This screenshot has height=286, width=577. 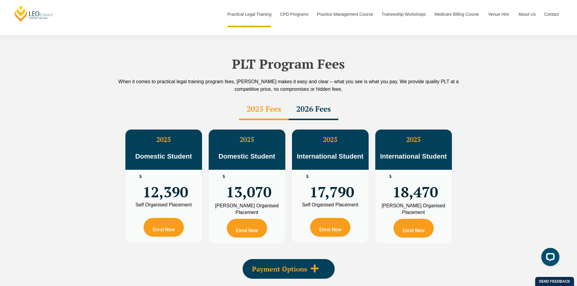 I want to click on a: CPD Programs, so click(x=294, y=14).